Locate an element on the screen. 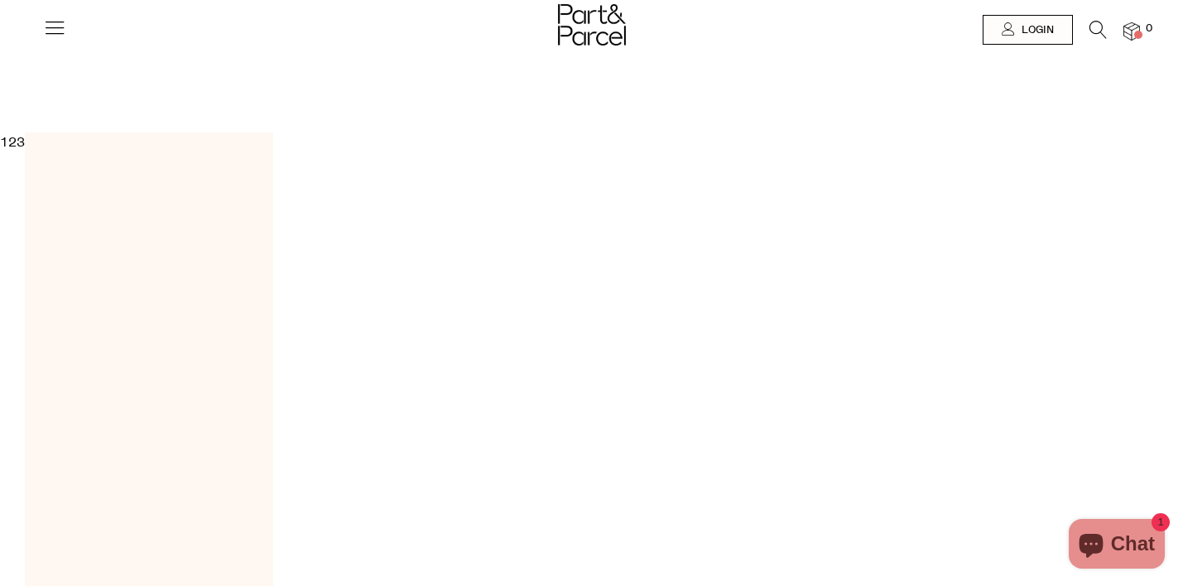  span: Login is located at coordinates (1036, 30).